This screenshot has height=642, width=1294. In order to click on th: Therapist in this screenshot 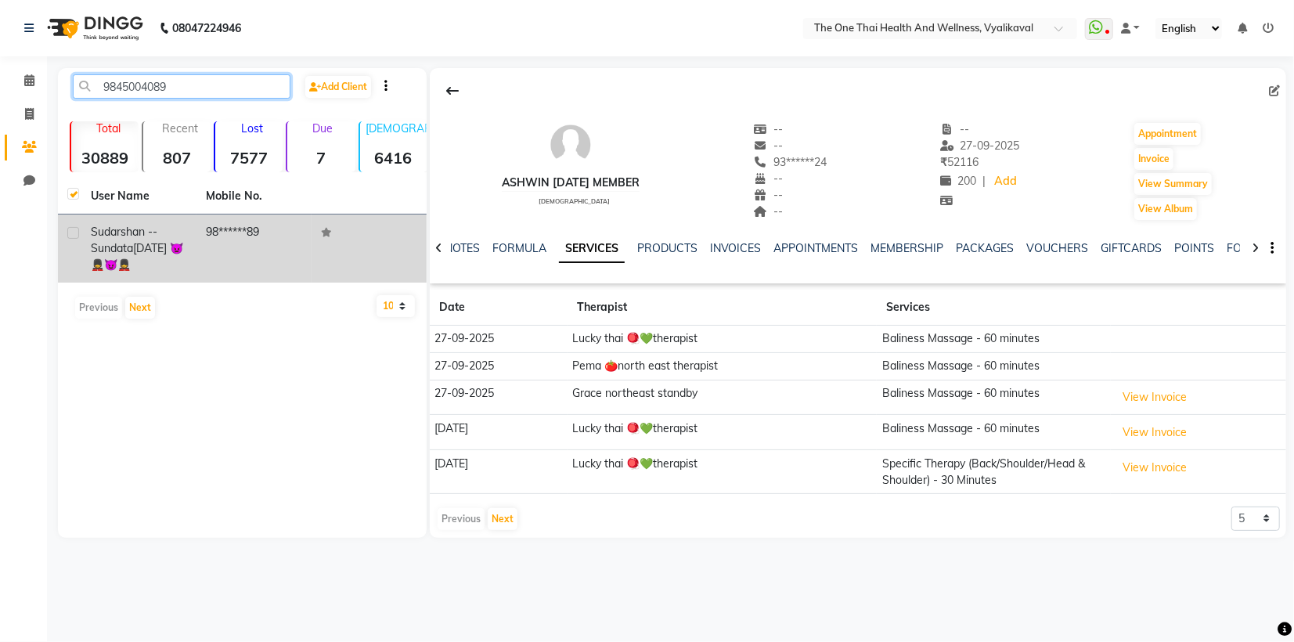, I will do `click(722, 308)`.